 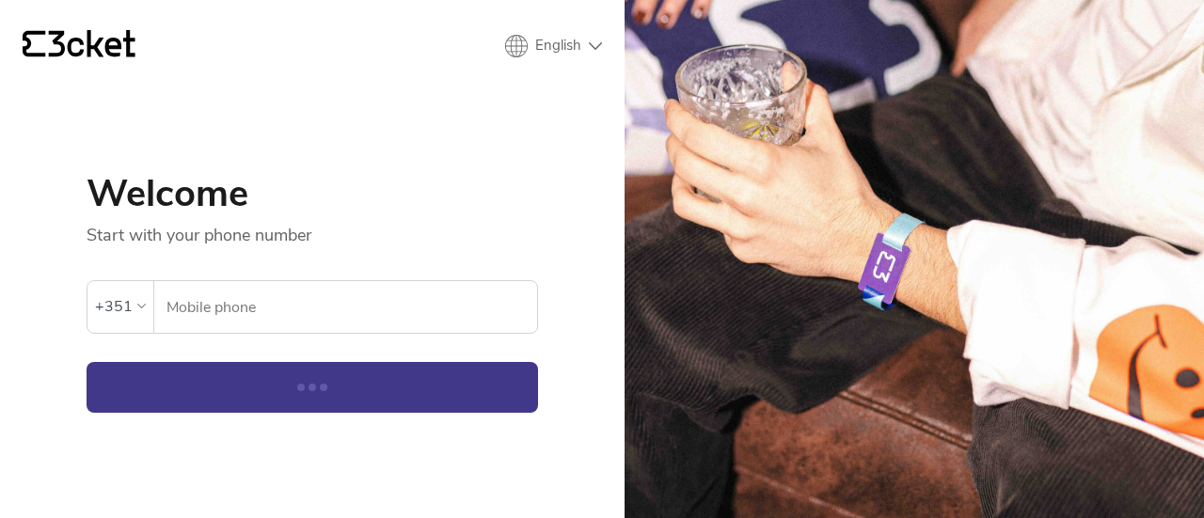 I want to click on div: +351, so click(x=114, y=307).